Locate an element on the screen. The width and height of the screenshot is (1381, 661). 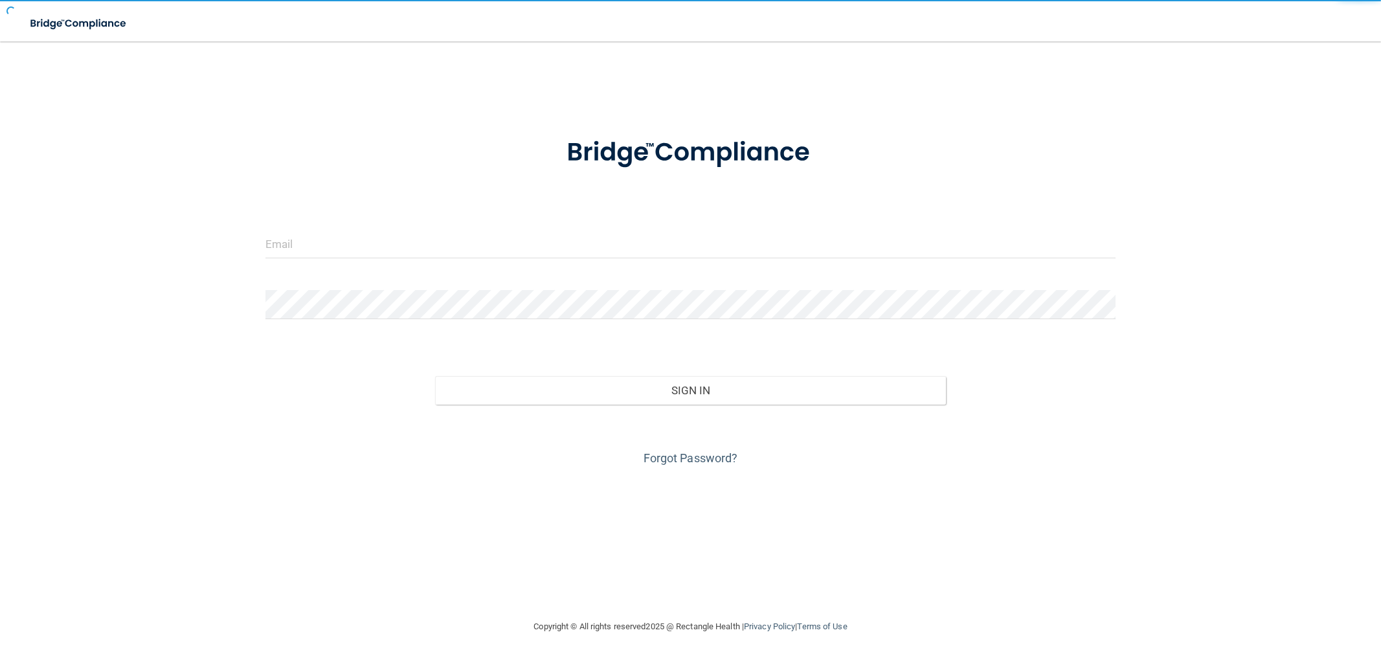
div: Copyright © All rights reserved 2025 @ Rectangle Health | | is located at coordinates (691, 627).